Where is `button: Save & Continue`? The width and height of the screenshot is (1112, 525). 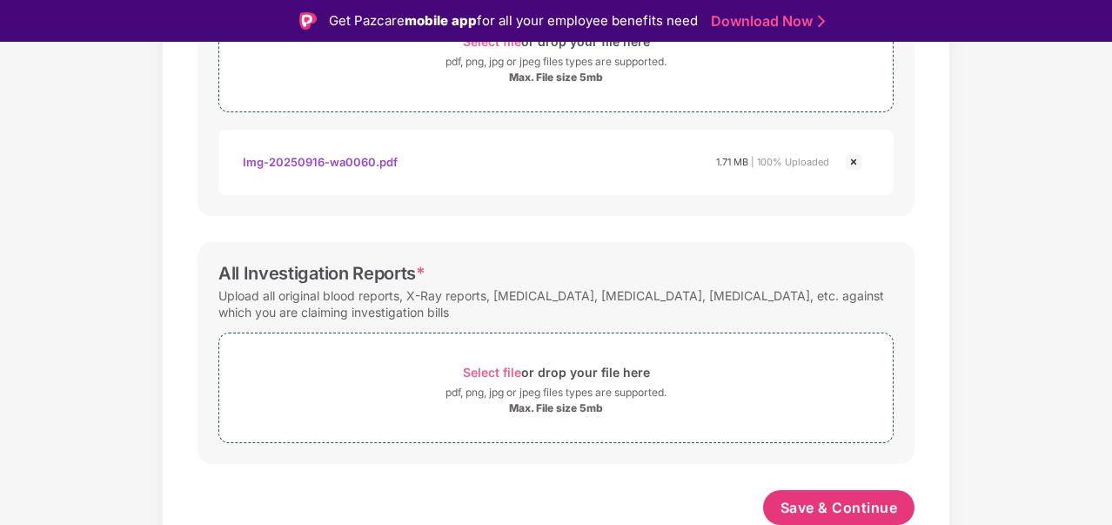
button: Save & Continue is located at coordinates (839, 507).